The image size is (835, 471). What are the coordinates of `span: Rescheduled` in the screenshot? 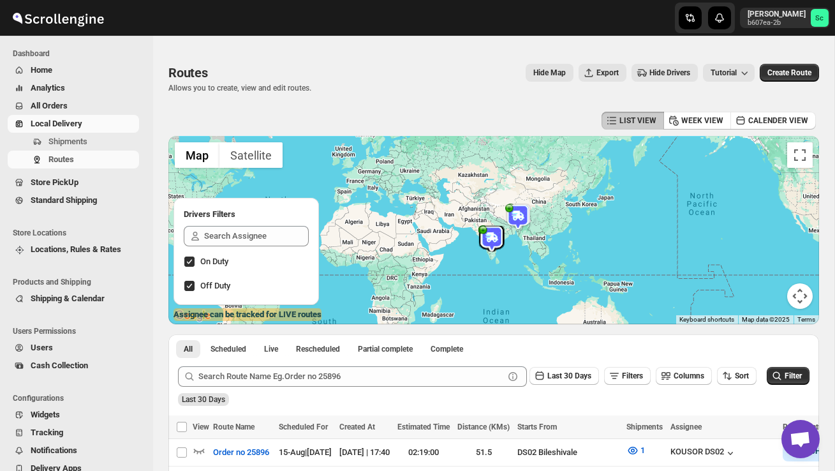 It's located at (318, 349).